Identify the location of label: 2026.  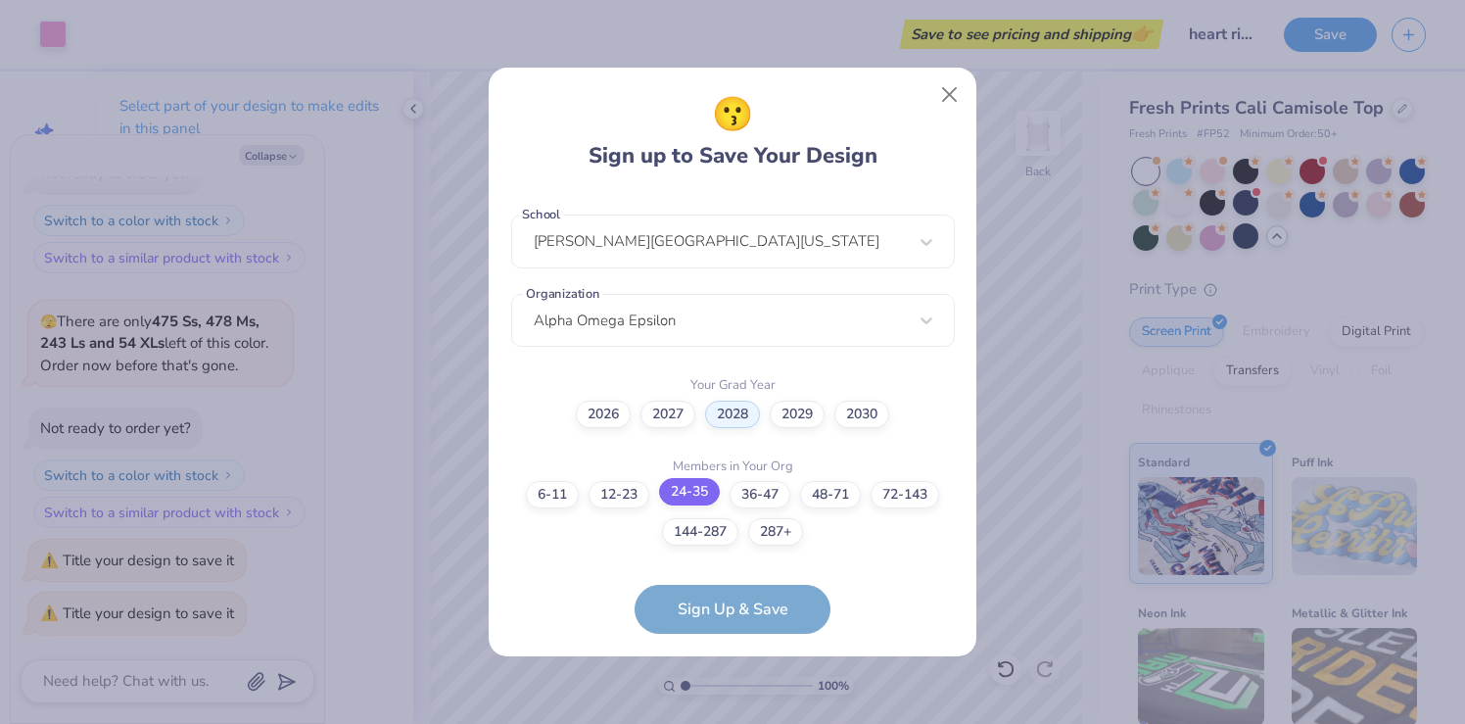
(603, 414).